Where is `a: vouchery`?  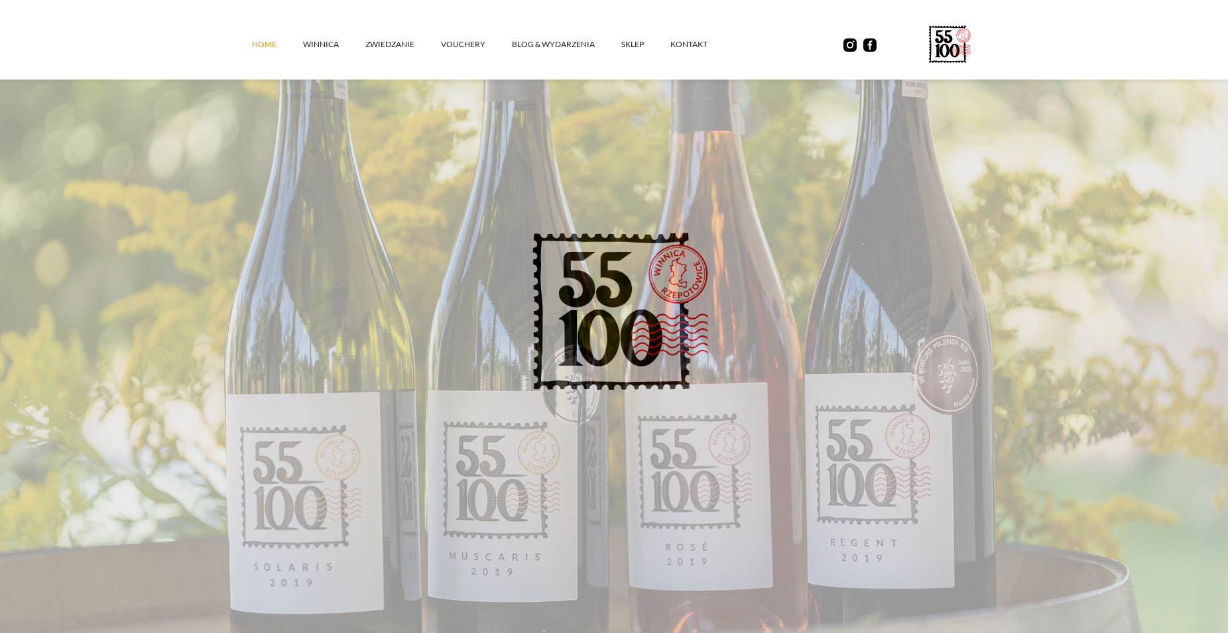 a: vouchery is located at coordinates (476, 44).